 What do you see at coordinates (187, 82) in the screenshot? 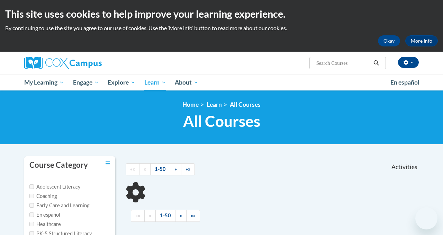
I see `a: About` at bounding box center [187, 82].